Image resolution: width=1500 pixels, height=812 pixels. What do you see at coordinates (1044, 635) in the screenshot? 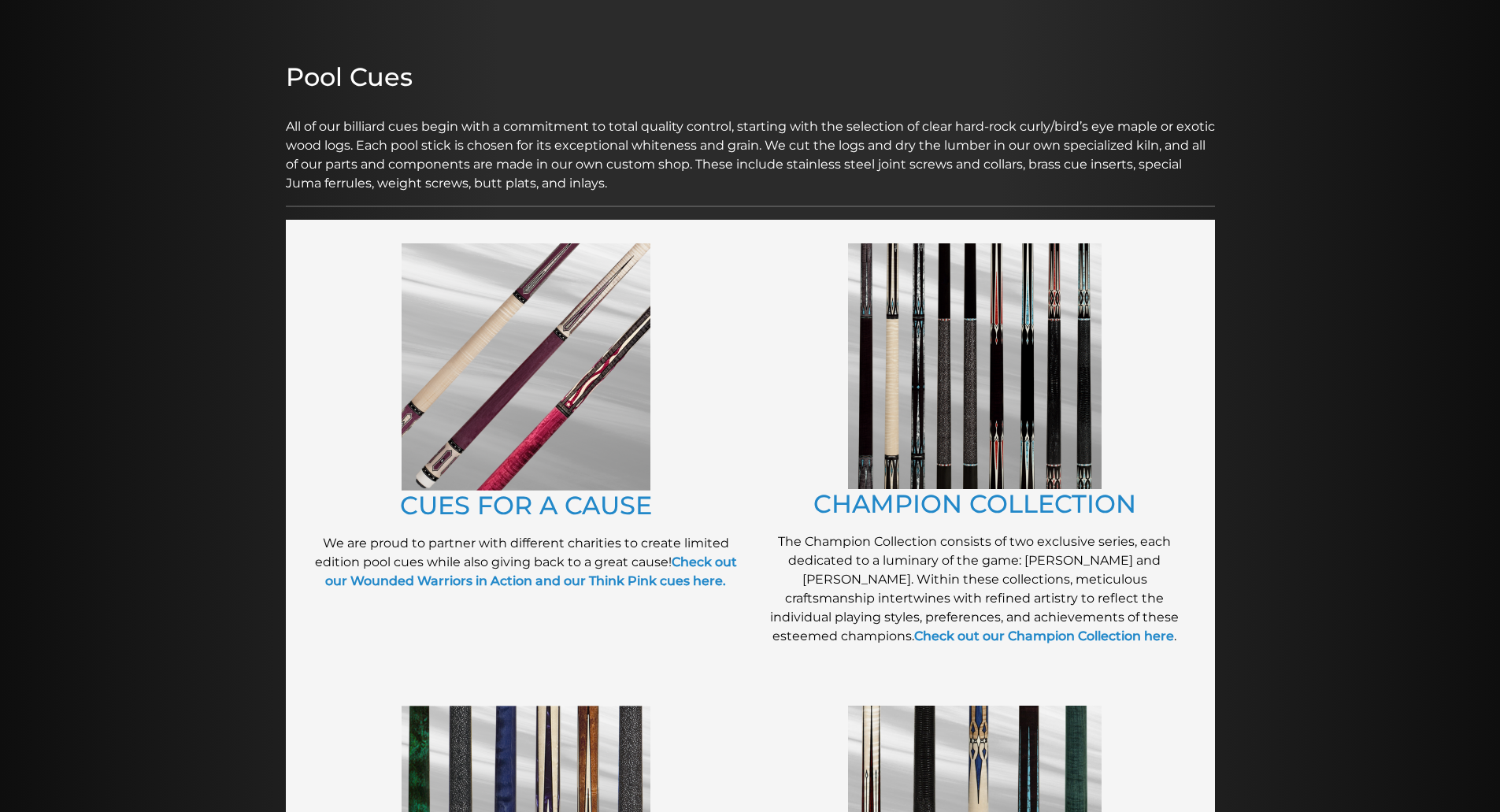
I see `a: Check out our Champion Collection here` at bounding box center [1044, 635].